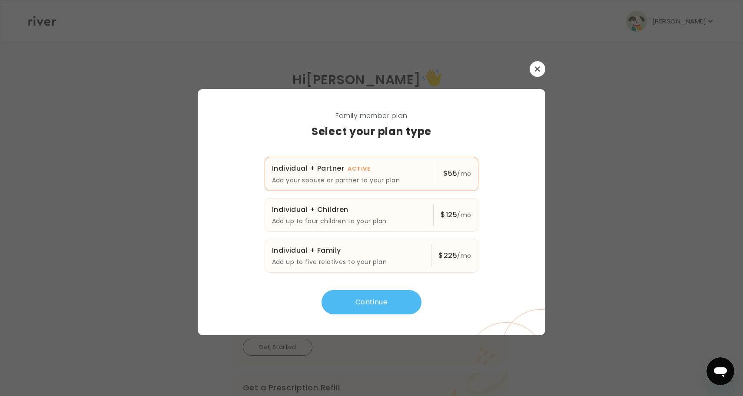  Describe the element at coordinates (348, 251) in the screenshot. I see `p: Individual + Family` at that location.